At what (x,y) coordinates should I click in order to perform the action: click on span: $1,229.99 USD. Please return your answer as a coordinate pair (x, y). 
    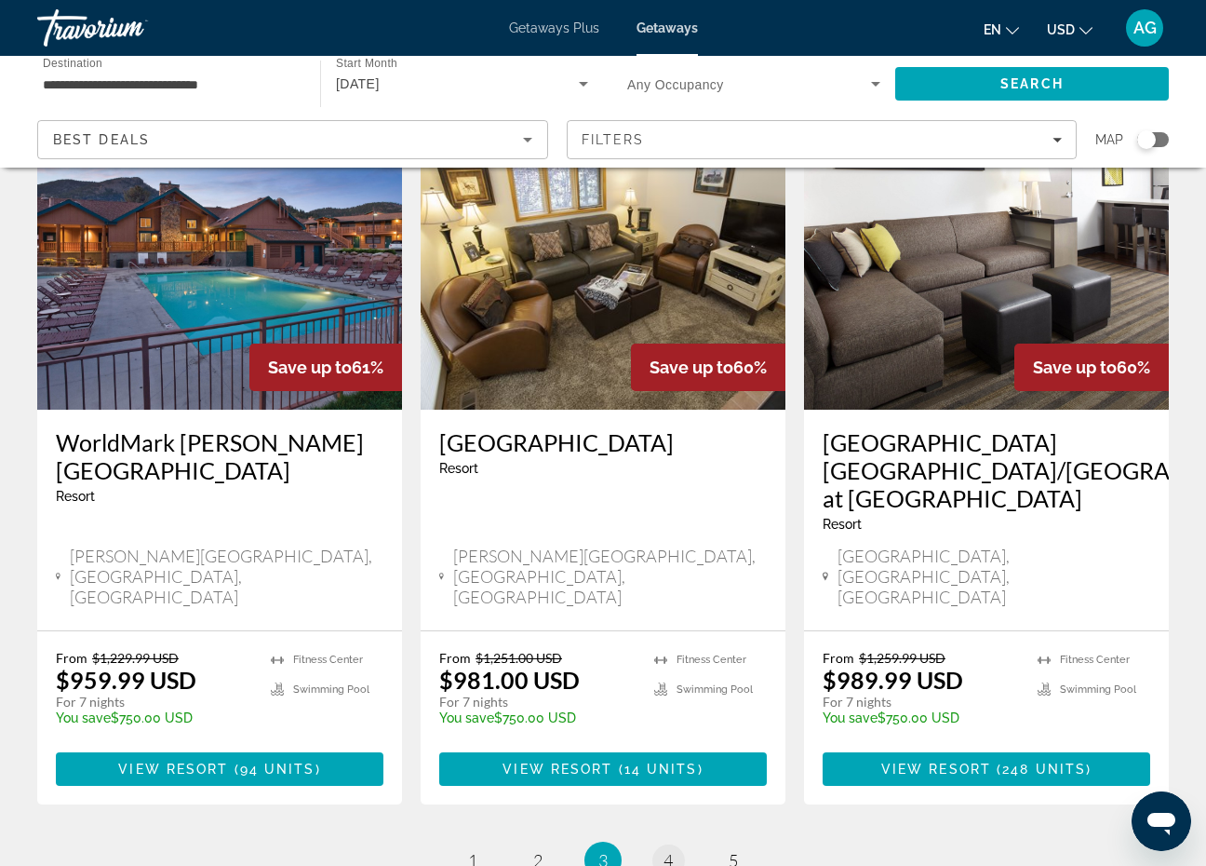
    Looking at the image, I should click on (135, 657).